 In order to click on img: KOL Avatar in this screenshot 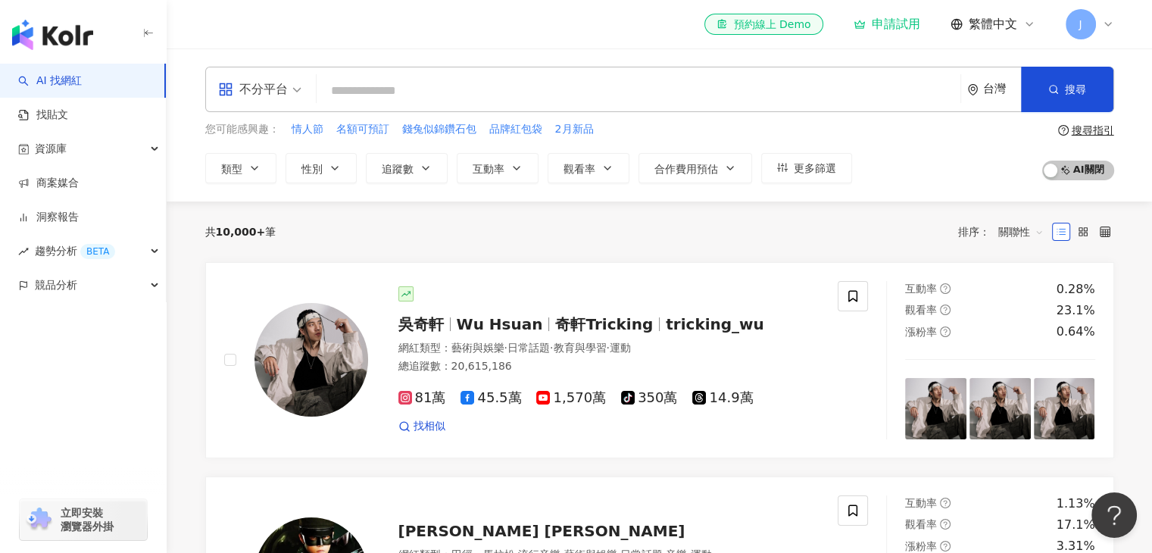, I will do `click(311, 360)`.